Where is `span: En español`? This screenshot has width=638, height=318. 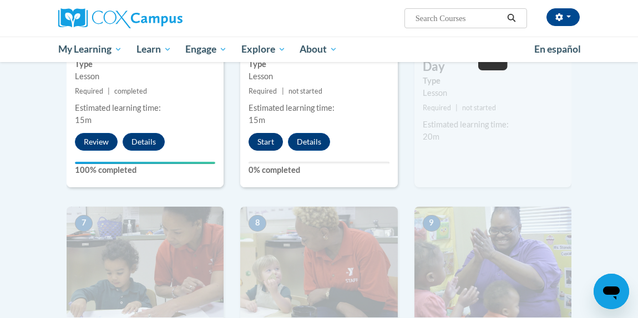
span: En español is located at coordinates (557, 49).